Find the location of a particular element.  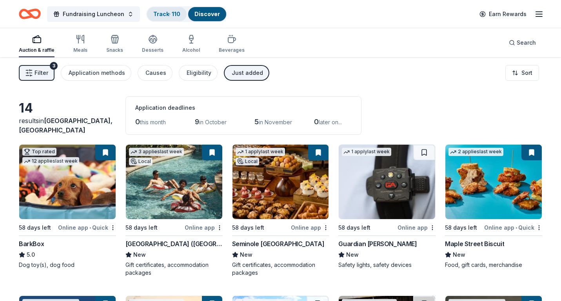

img: Image for Guardian Angel Device is located at coordinates (387, 182).